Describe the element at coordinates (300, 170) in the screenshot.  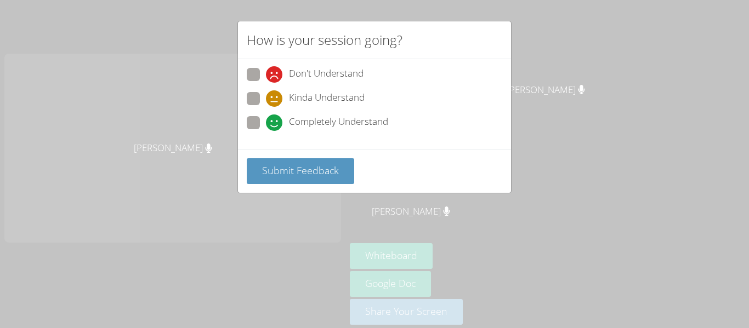
I see `span: Submit Feedback` at that location.